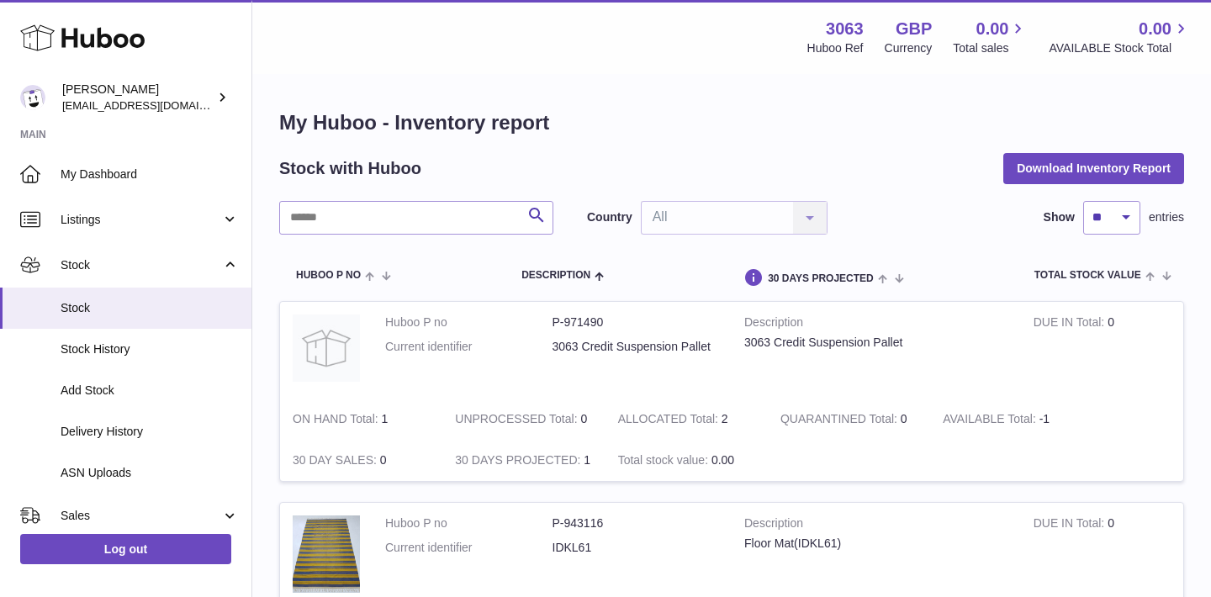 Image resolution: width=1211 pixels, height=597 pixels. I want to click on strong: AVAILABLE Total, so click(991, 421).